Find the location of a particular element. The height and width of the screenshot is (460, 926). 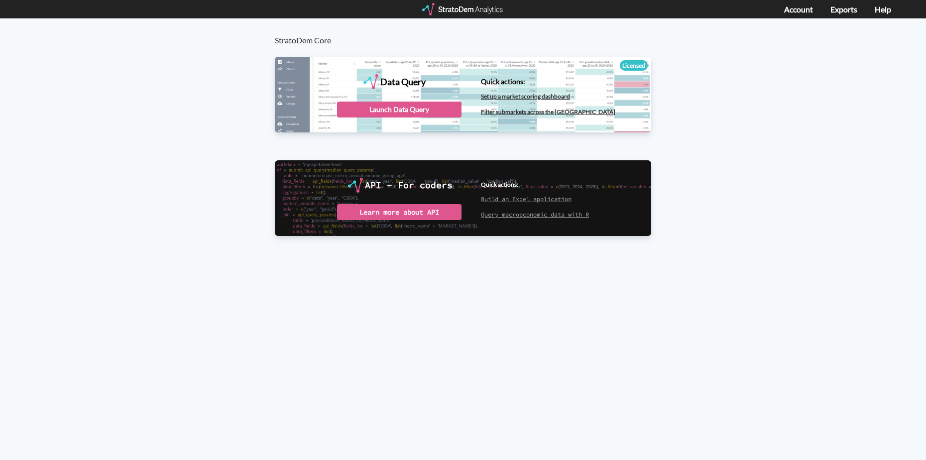

a: Account is located at coordinates (798, 9).